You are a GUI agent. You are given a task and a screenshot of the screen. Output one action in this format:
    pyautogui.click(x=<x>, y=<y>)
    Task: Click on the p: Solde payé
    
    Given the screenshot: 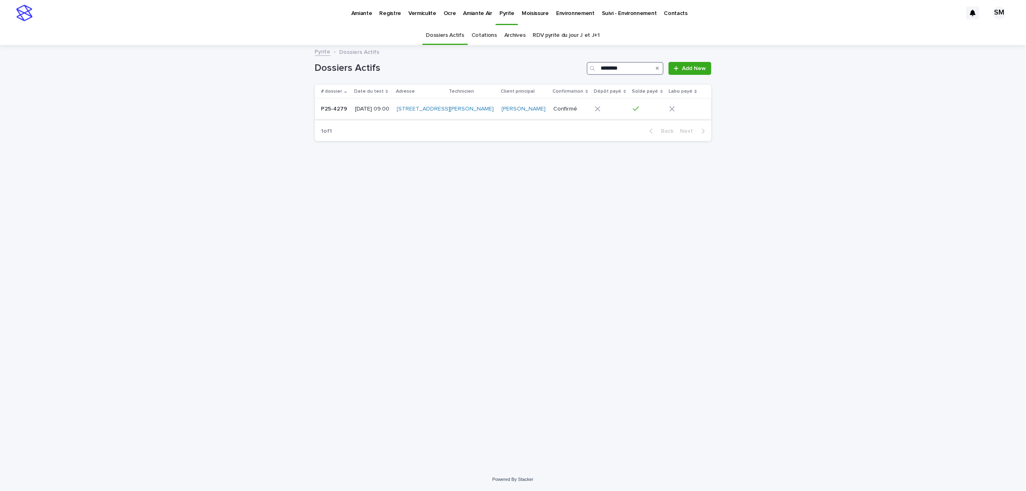 What is the action you would take?
    pyautogui.click(x=645, y=92)
    